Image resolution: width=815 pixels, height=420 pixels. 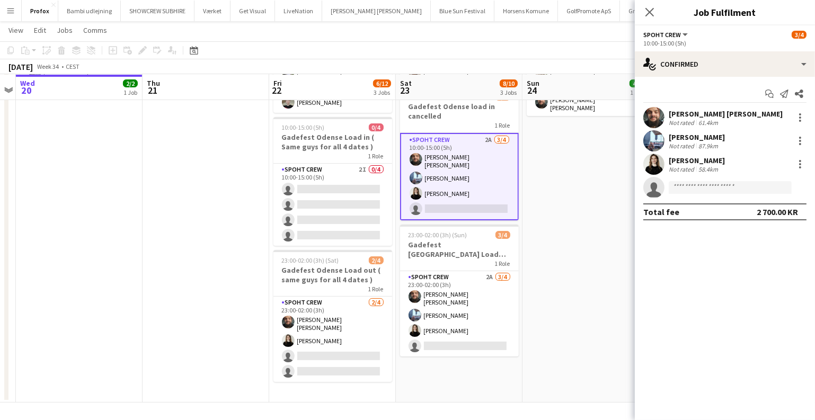 I want to click on span: 2/4, so click(x=376, y=260).